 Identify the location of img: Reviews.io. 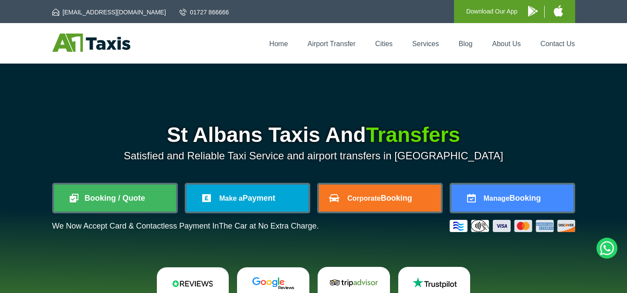
(193, 284).